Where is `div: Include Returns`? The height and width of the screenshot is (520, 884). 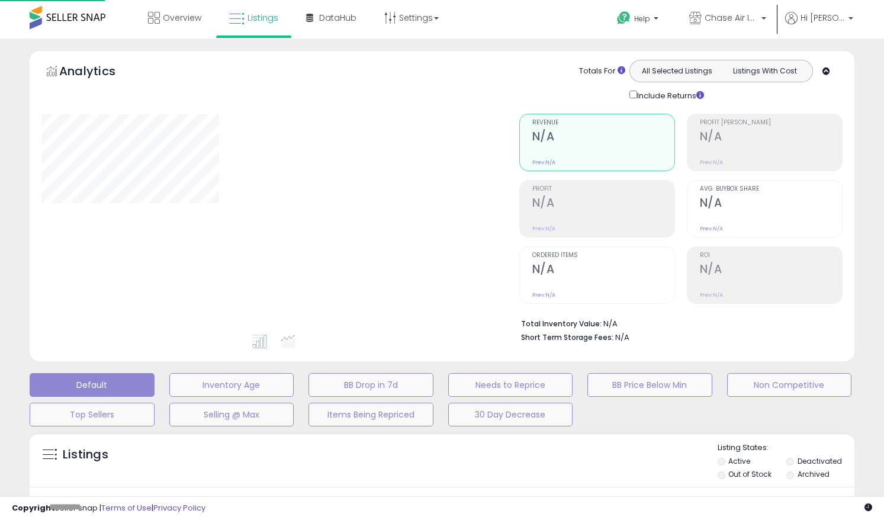
div: Include Returns is located at coordinates (669, 95).